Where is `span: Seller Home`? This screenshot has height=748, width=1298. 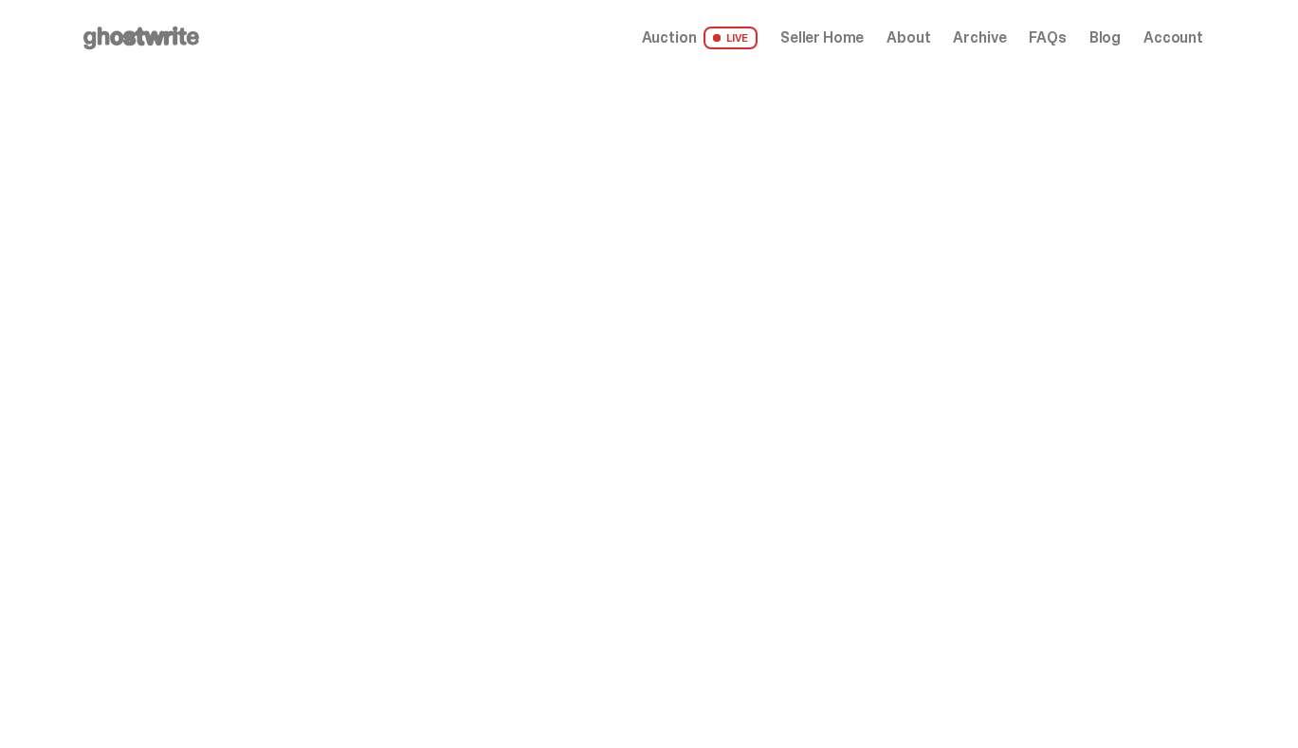 span: Seller Home is located at coordinates (822, 38).